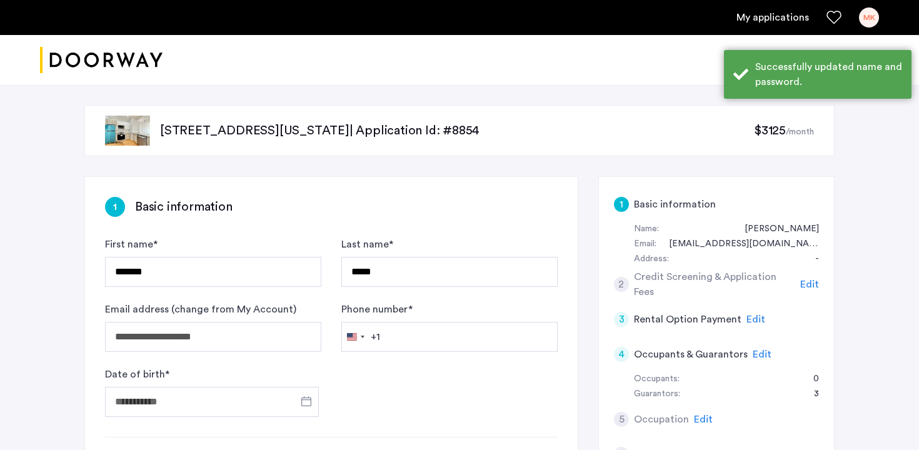 The height and width of the screenshot is (450, 919). What do you see at coordinates (306, 401) in the screenshot?
I see `button: Open calendar` at bounding box center [306, 401].